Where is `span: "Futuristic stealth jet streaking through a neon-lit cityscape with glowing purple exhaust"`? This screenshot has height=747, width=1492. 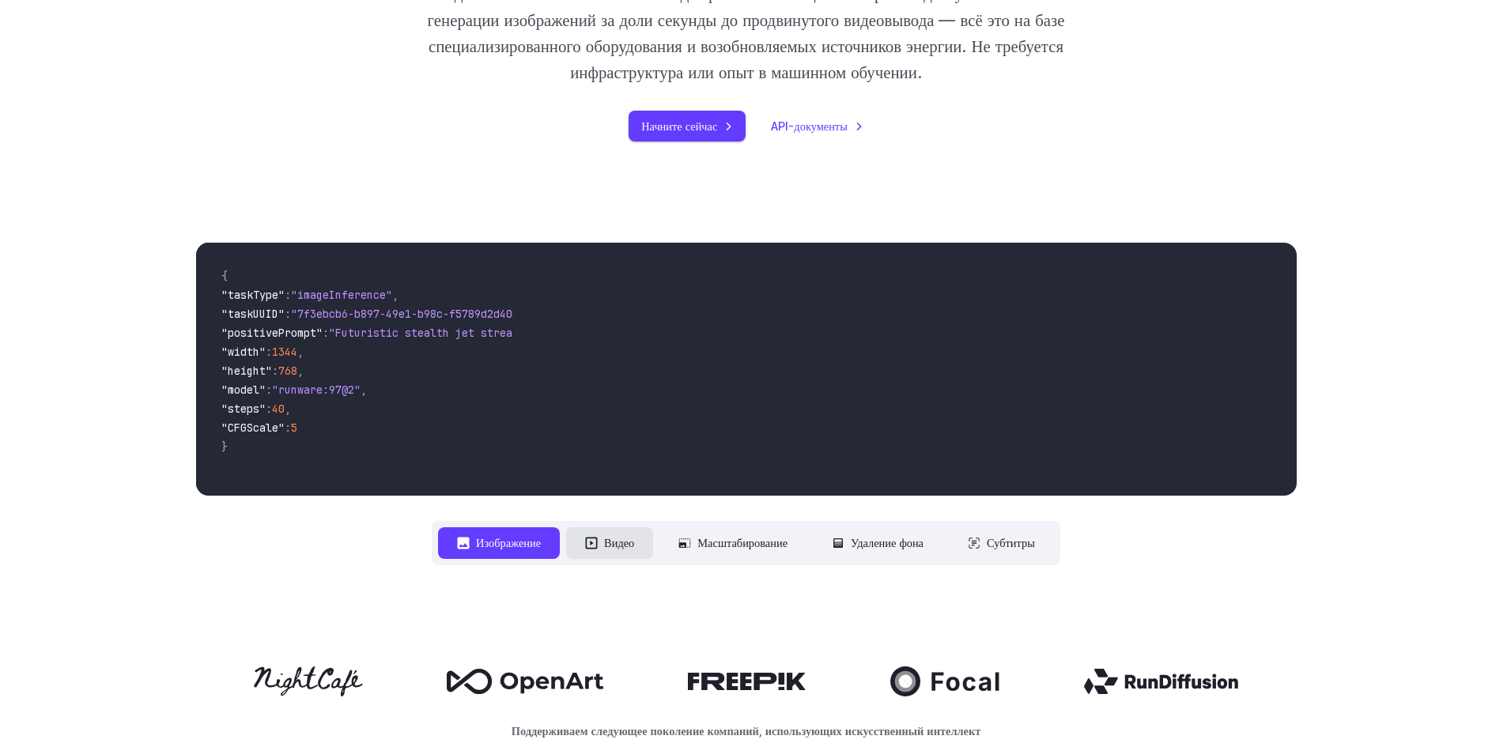
span: "Futuristic stealth jet streaking through a neon-lit cityscape with glowing purple exhaust" is located at coordinates (617, 333).